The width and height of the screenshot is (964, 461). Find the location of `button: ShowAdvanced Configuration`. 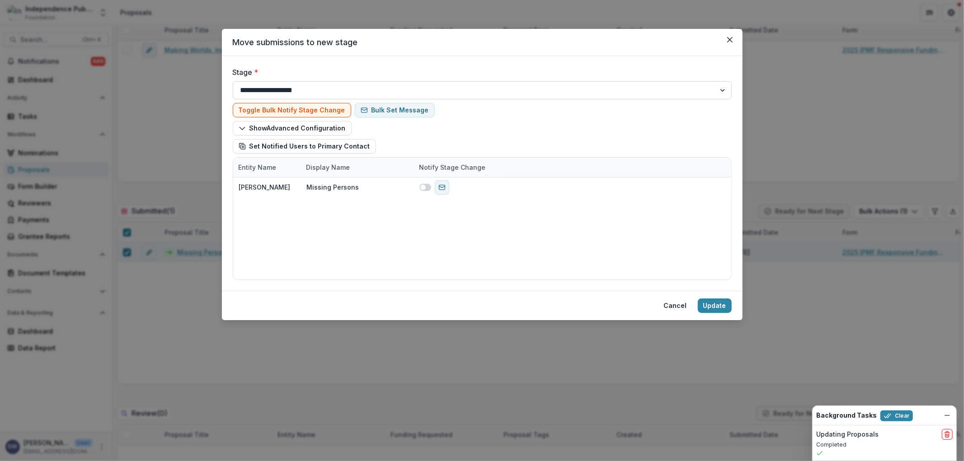

button: ShowAdvanced Configuration is located at coordinates (292, 128).